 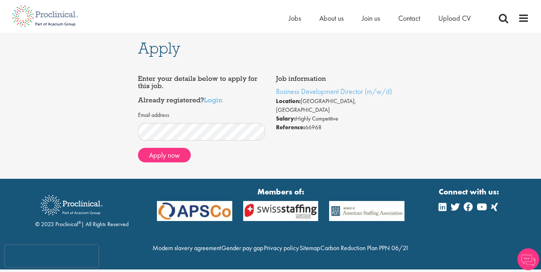 I want to click on span: Jobs, so click(x=295, y=18).